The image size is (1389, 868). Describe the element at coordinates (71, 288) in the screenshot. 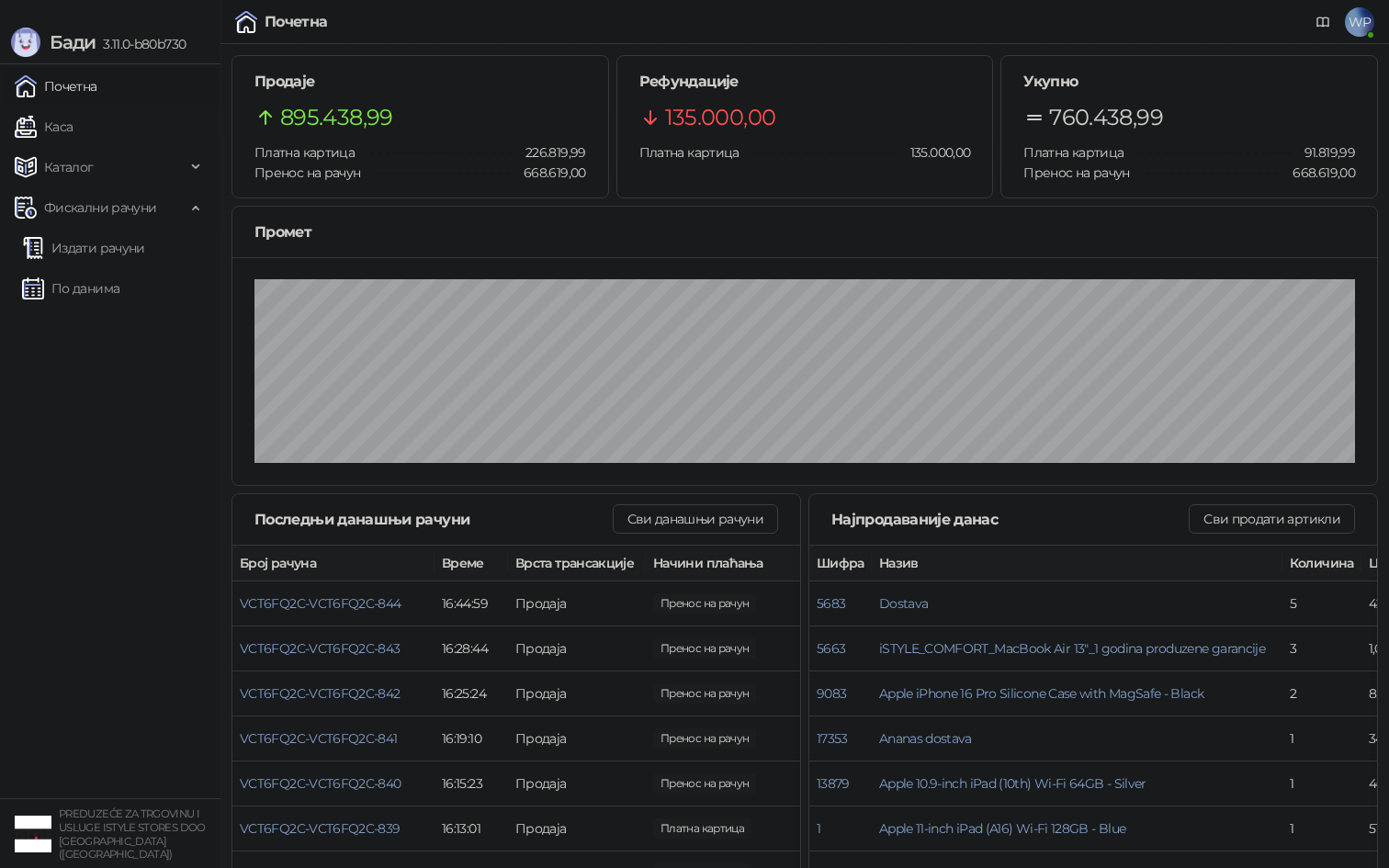

I see `a: По данима` at that location.